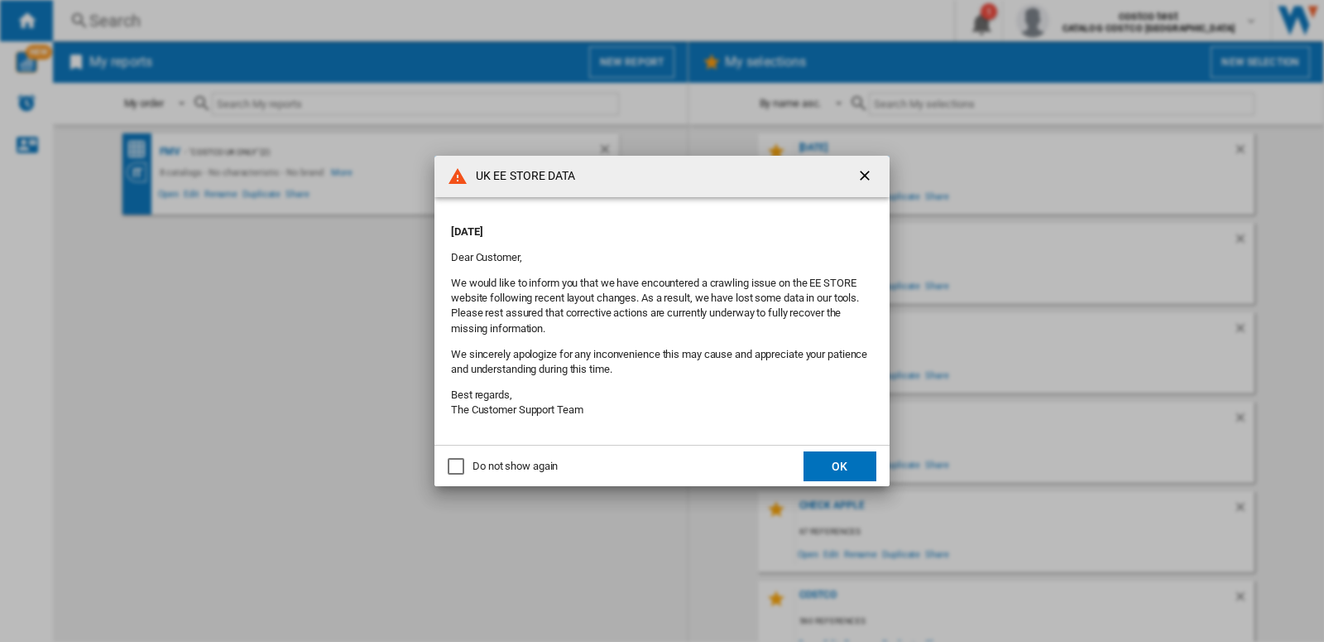  What do you see at coordinates (867, 176) in the screenshot?
I see `button: getI18NText('BUTTONS.CLOSE_DIALOG')` at bounding box center [867, 176].